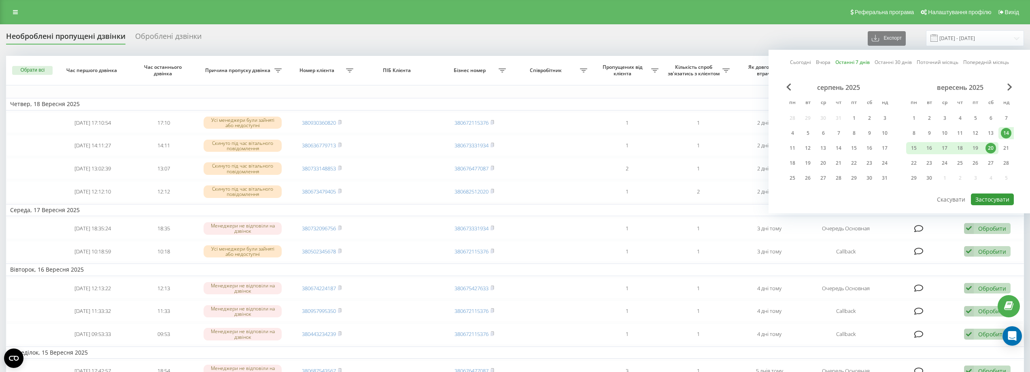  I want to click on a: Сьогодні, so click(801, 62).